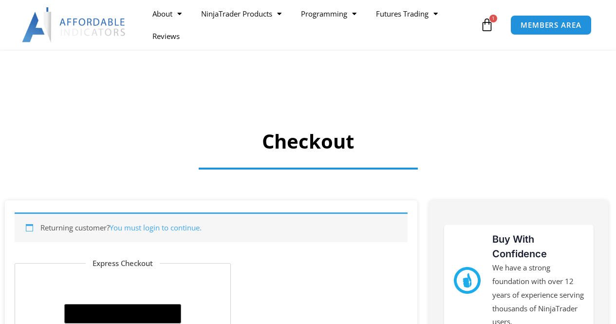 The height and width of the screenshot is (324, 616). Describe the element at coordinates (167, 14) in the screenshot. I see `a: About` at that location.